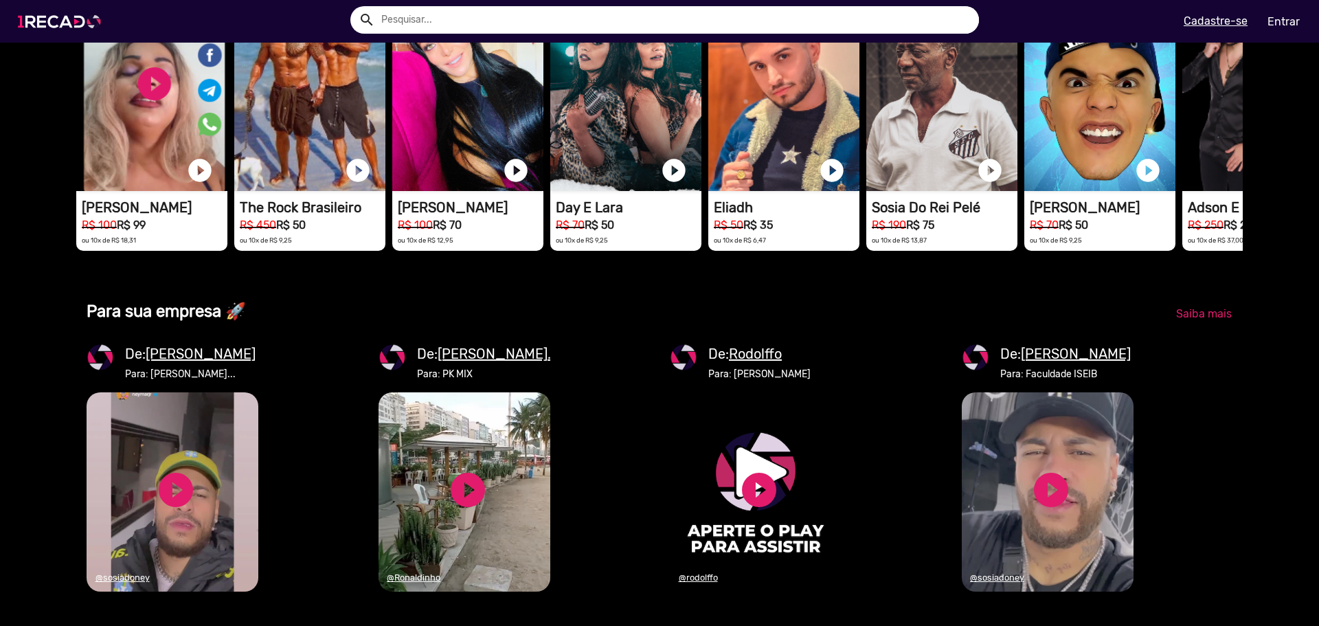  I want to click on a: Entrar, so click(1283, 21).